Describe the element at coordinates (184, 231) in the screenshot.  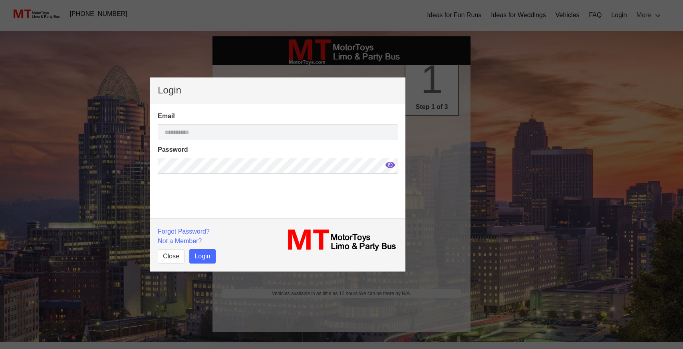
I see `a: Forgot Password?` at that location.